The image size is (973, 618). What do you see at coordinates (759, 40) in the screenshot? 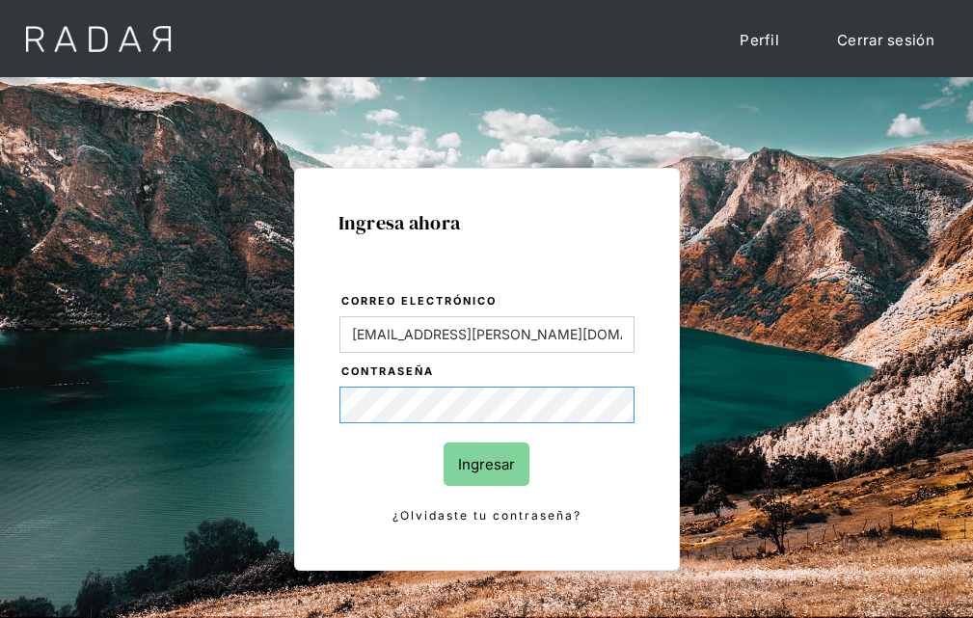
I see `a: Perfil` at bounding box center [759, 40].